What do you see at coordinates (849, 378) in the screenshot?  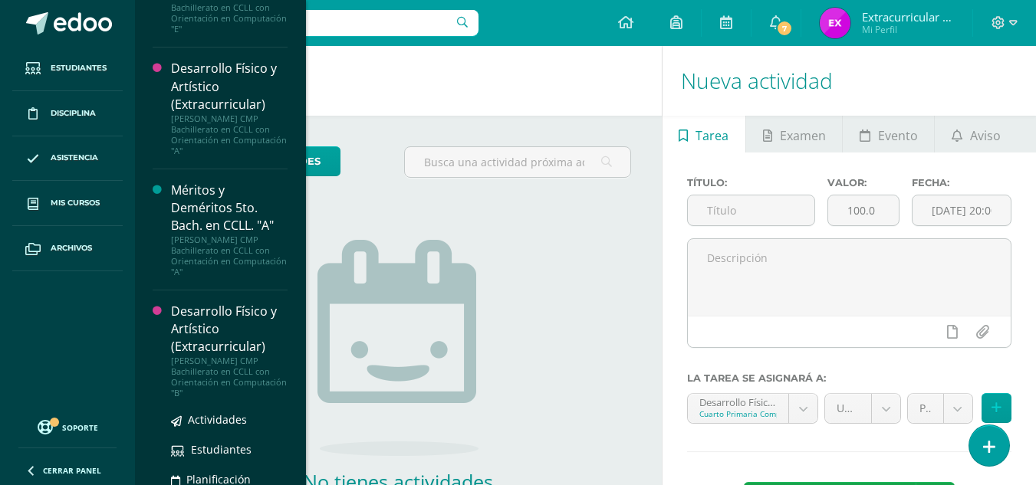 I see `label: La tarea se asignará a:` at bounding box center [849, 378].